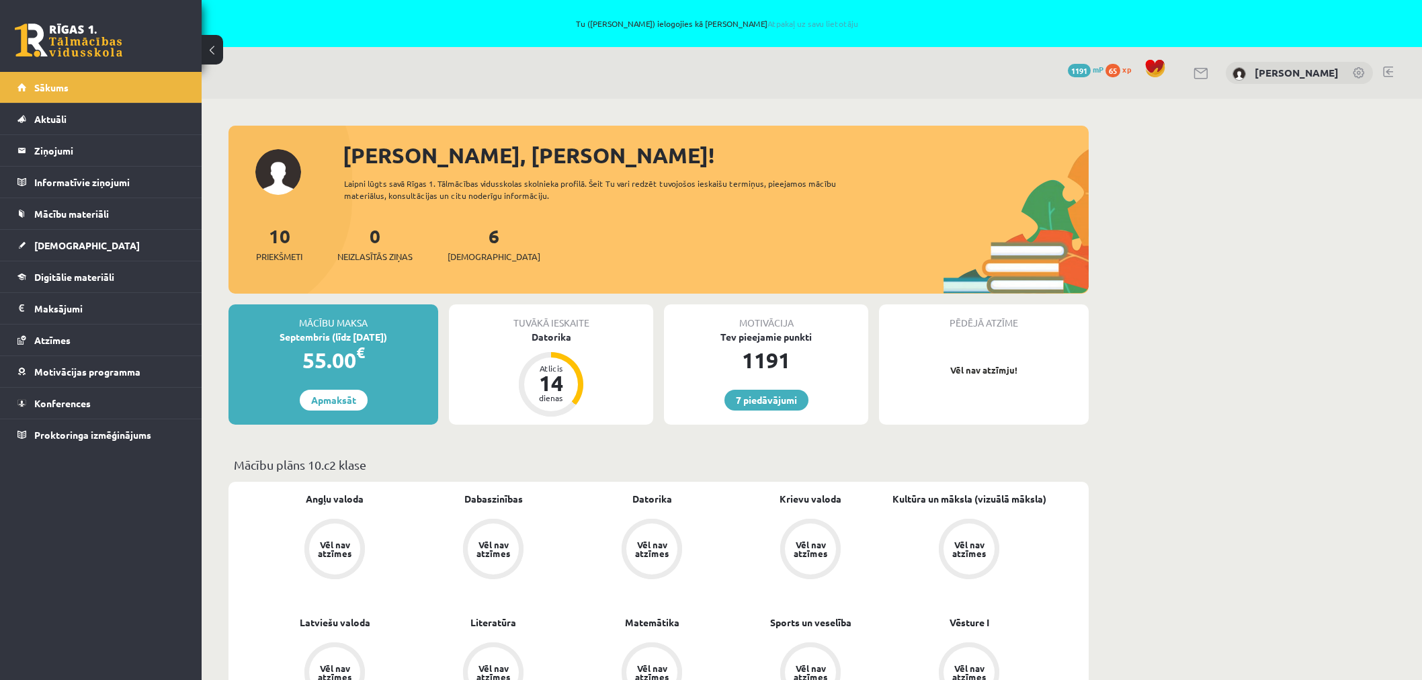  Describe the element at coordinates (279, 257) in the screenshot. I see `span: Priekšmeti` at that location.